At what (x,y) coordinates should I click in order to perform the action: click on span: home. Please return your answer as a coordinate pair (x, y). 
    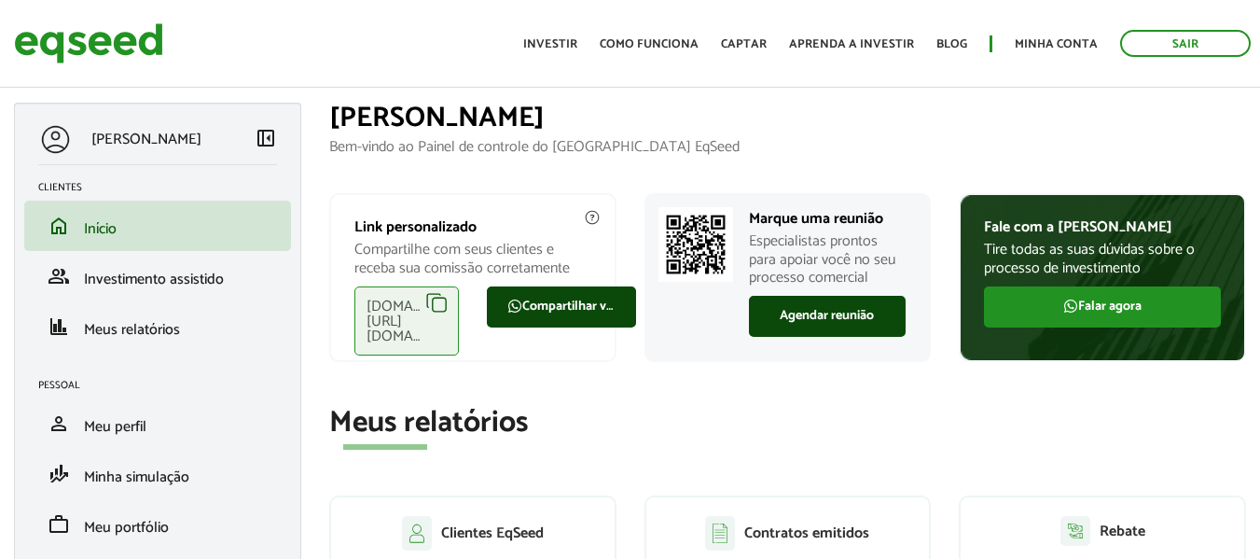
    Looking at the image, I should click on (59, 226).